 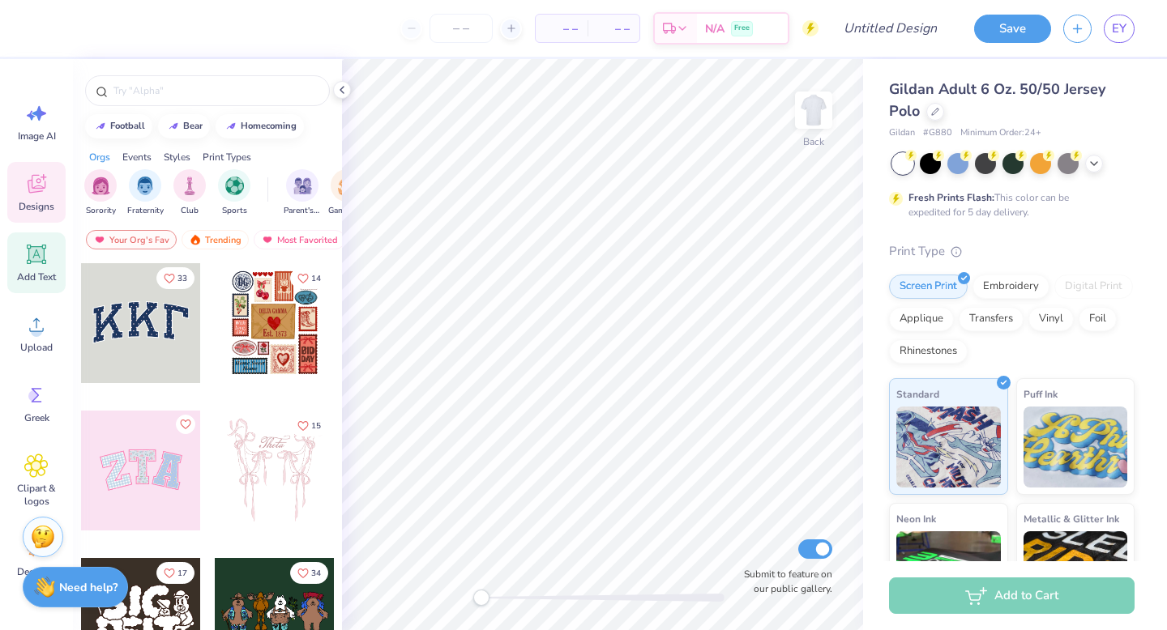 I want to click on strong: Fresh Prints Flash:, so click(x=951, y=198).